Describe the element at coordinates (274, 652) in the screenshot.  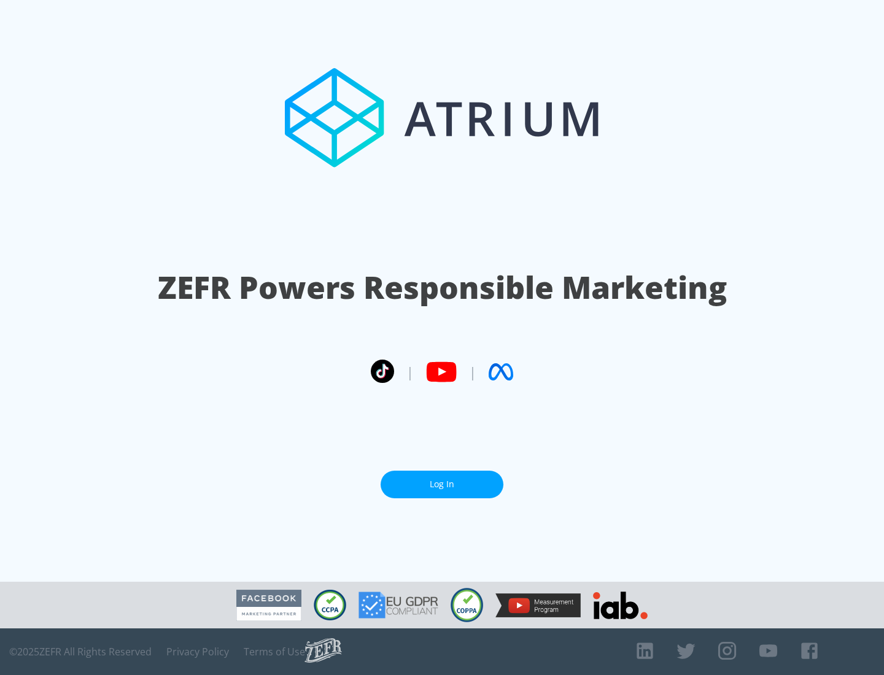
I see `a: Terms of Use` at that location.